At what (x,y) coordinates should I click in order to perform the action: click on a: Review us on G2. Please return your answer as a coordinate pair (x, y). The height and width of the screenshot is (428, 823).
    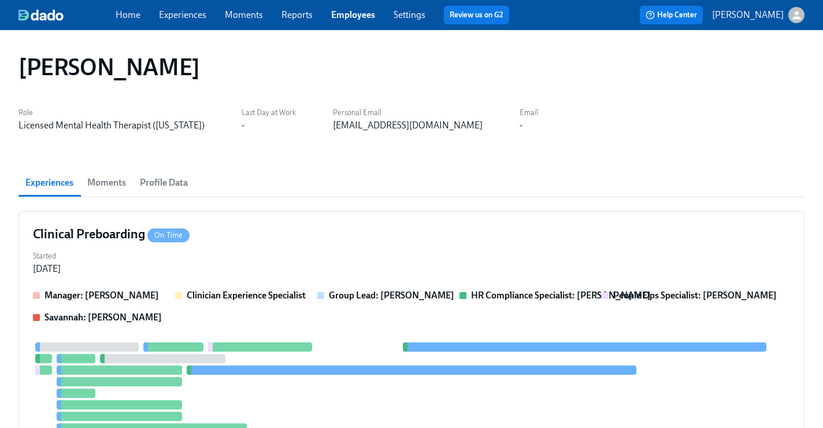
    Looking at the image, I should click on (476, 15).